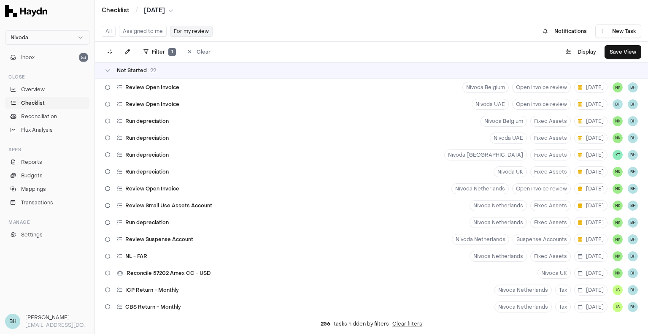 The image size is (648, 334). What do you see at coordinates (407, 324) in the screenshot?
I see `button: Clear filters` at bounding box center [407, 324].